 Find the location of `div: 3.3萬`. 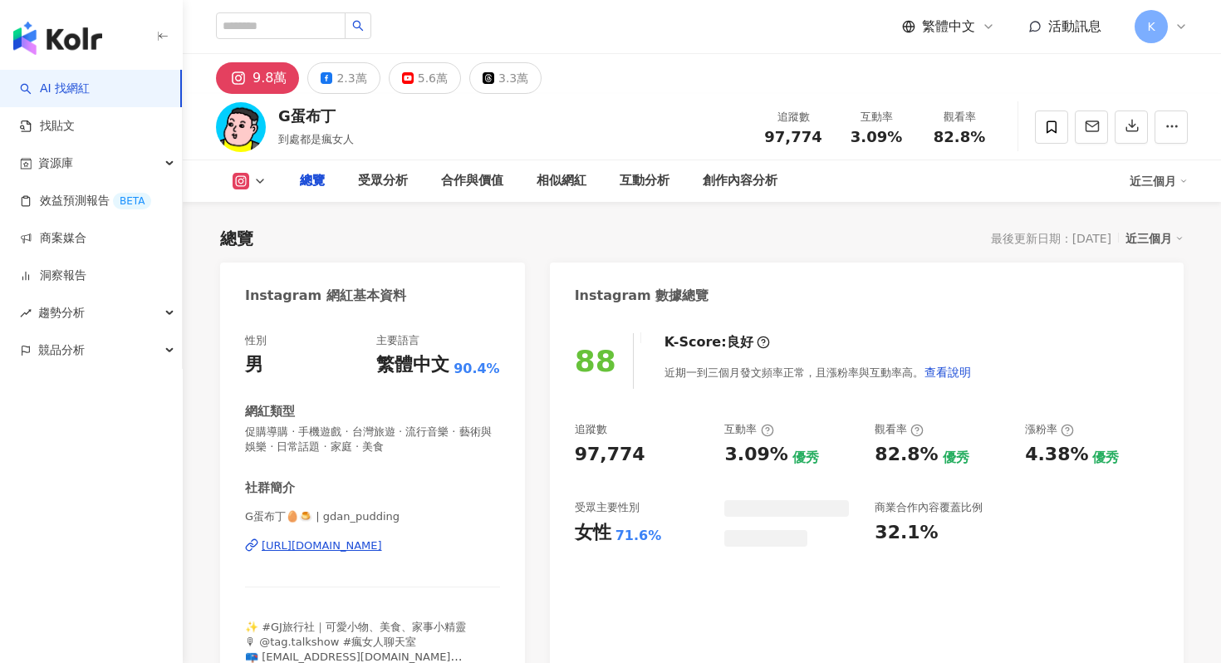

div: 3.3萬 is located at coordinates (513, 78).